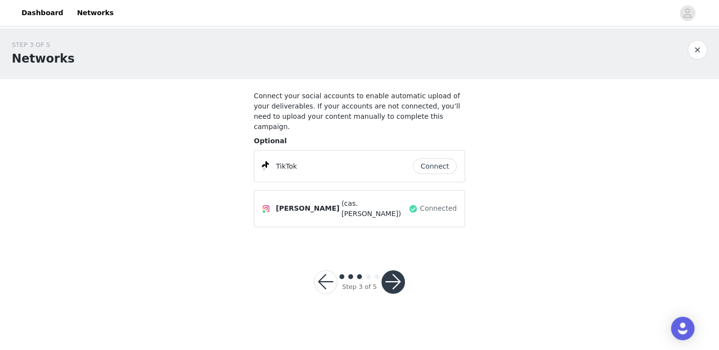 This screenshot has width=719, height=350. What do you see at coordinates (95, 13) in the screenshot?
I see `a: Networks` at bounding box center [95, 13].